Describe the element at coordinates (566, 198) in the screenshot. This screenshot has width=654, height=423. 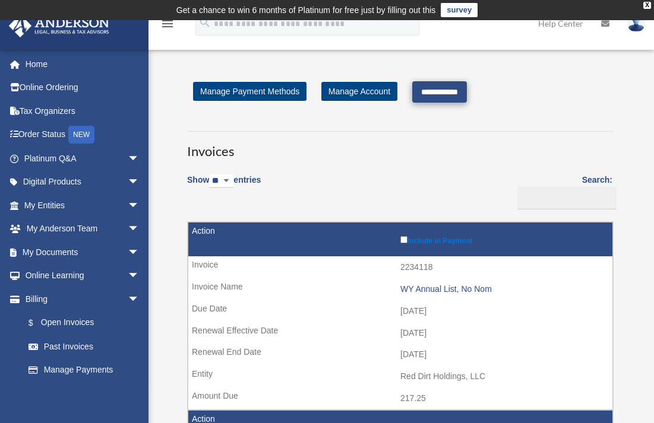
I see `input: Search:` at that location.